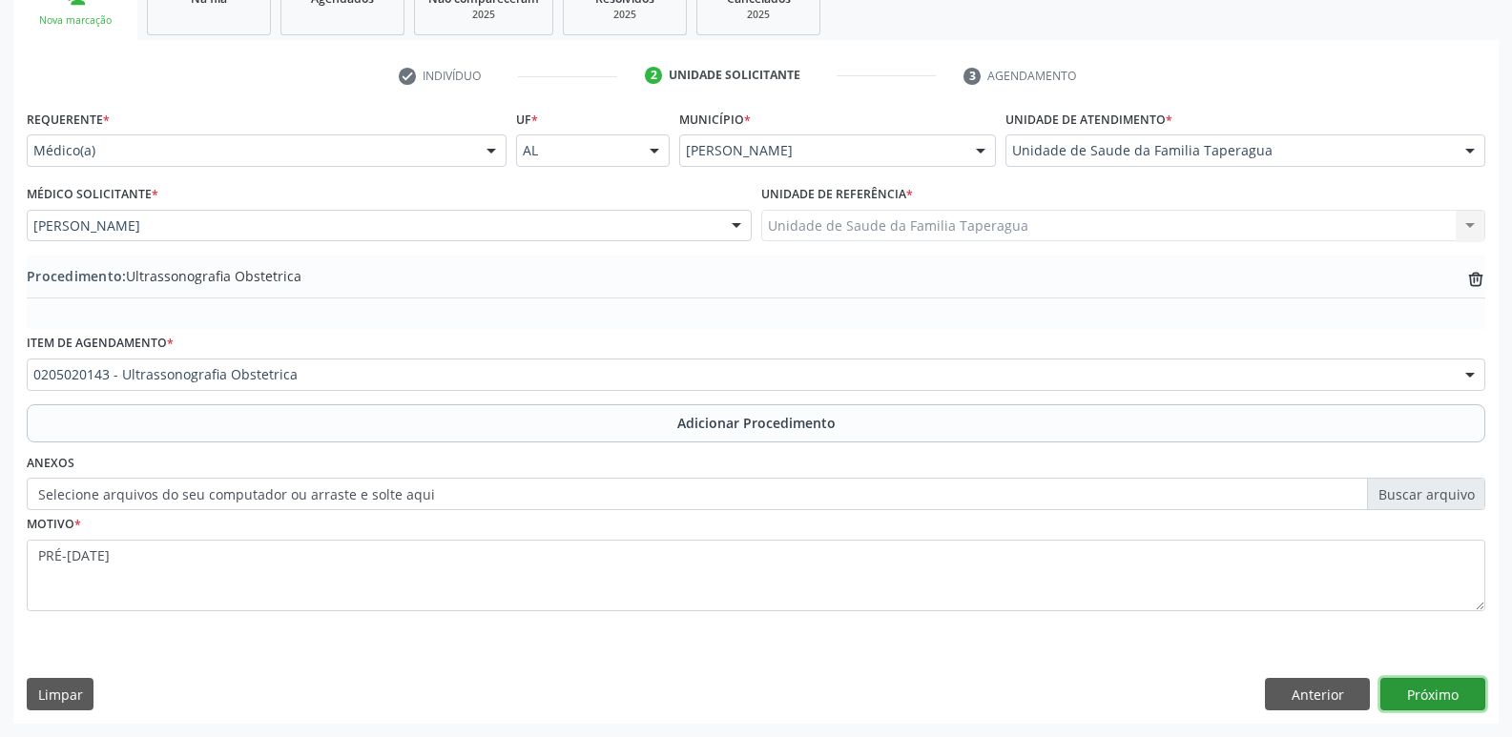 This screenshot has height=737, width=1512. What do you see at coordinates (527, 119) in the screenshot?
I see `label: UF` at bounding box center [527, 119].